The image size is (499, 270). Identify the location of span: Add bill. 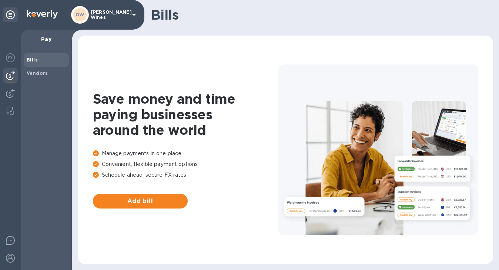
(140, 201).